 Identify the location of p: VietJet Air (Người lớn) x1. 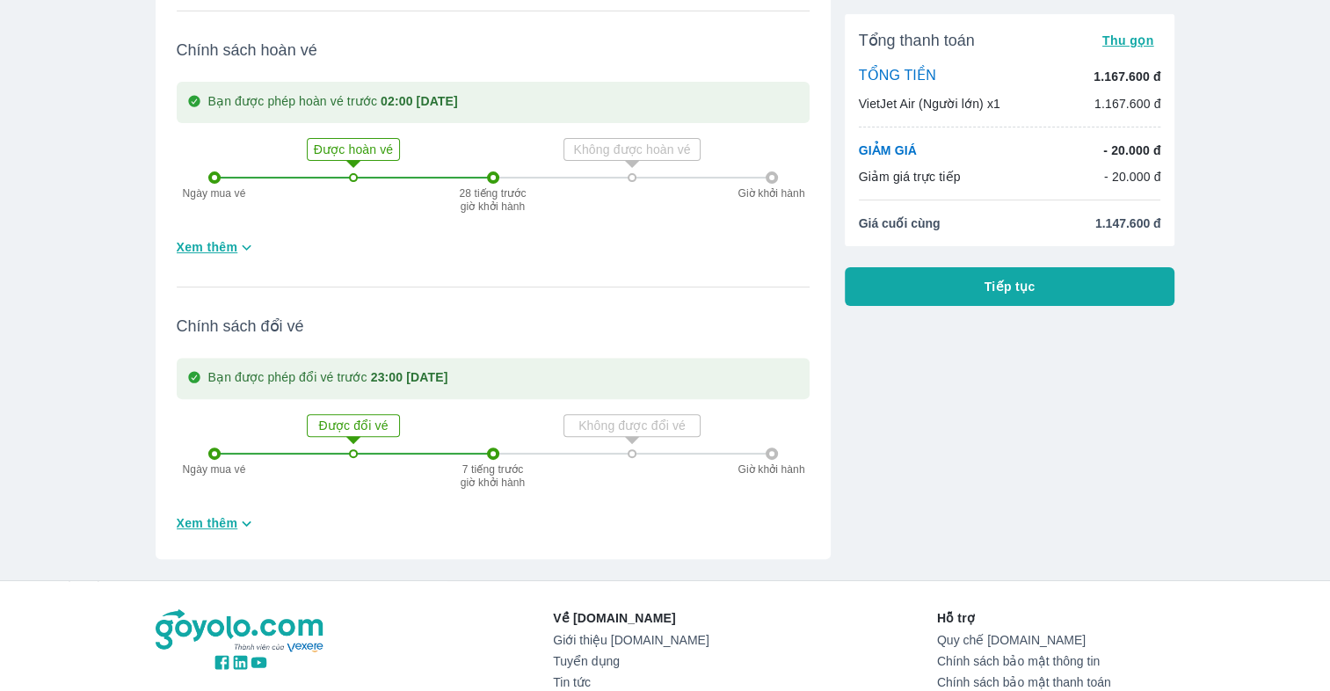
(929, 104).